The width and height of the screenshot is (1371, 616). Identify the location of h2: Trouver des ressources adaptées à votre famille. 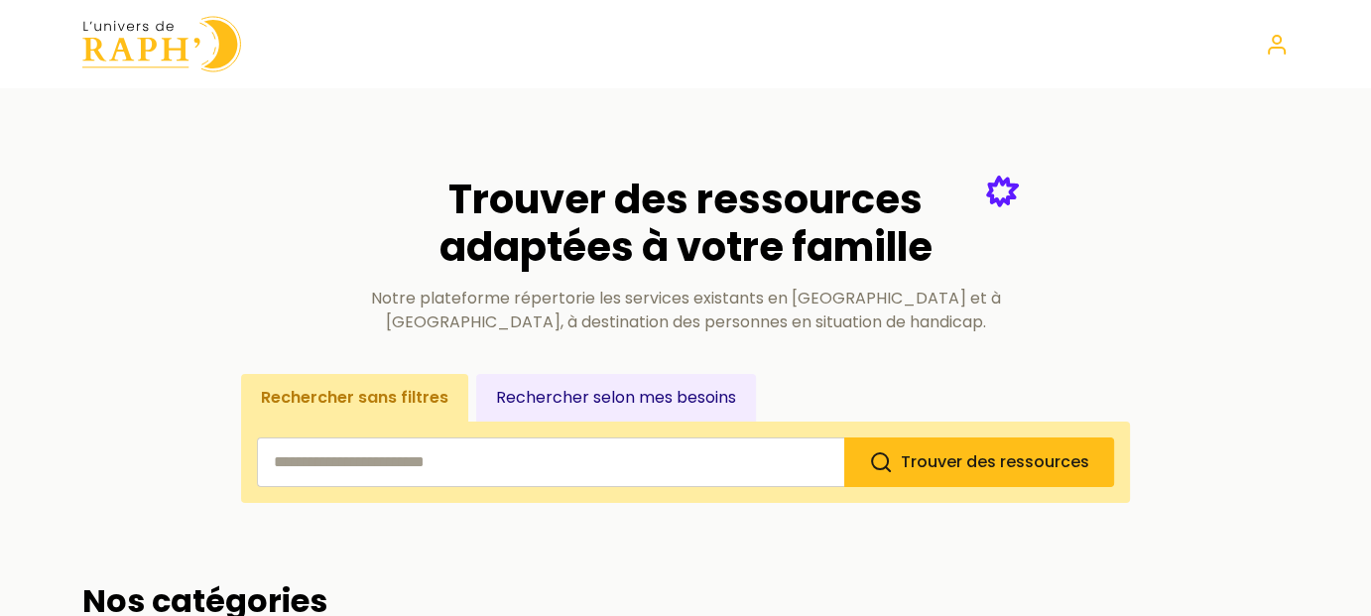
(686, 223).